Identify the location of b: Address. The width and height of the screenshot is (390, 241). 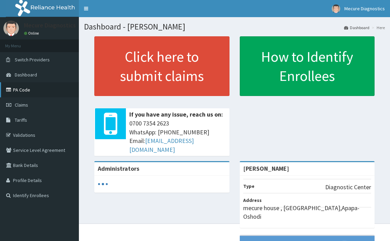
(253, 200).